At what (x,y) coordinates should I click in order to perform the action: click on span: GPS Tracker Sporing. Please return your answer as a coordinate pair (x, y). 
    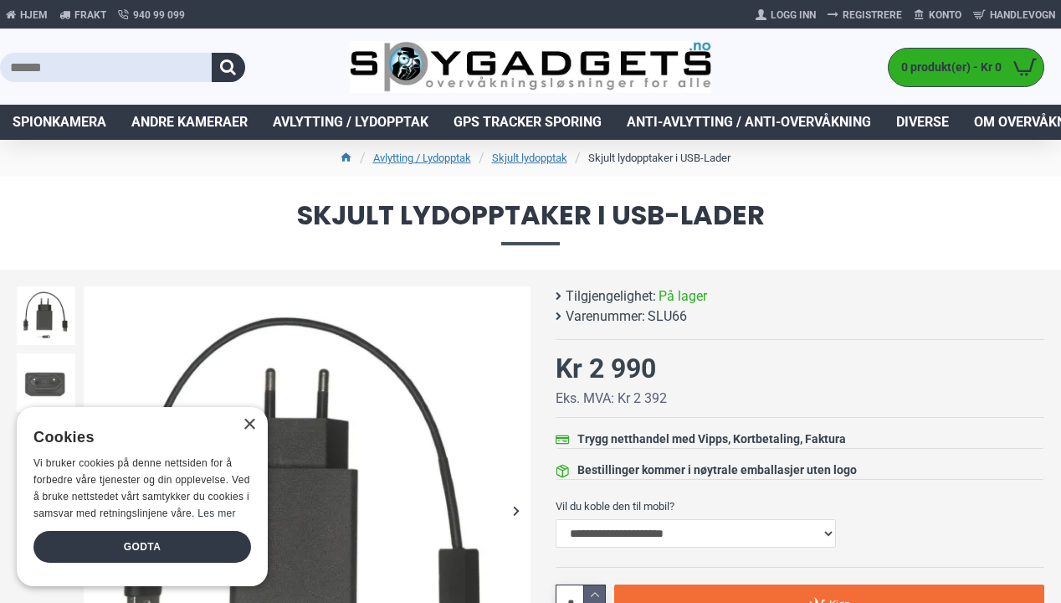
    Looking at the image, I should click on (527, 122).